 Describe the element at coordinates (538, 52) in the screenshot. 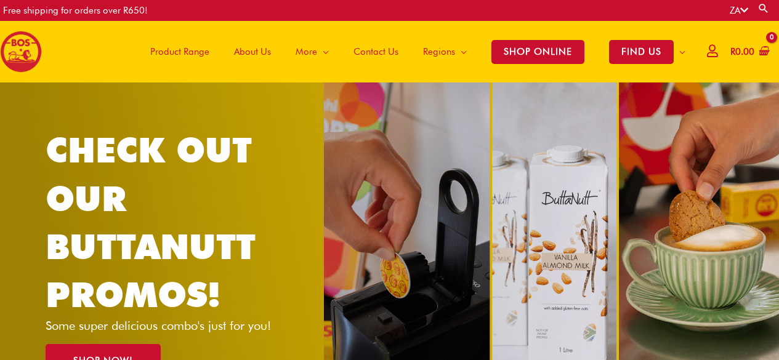

I see `span: SHOP ONLINE` at that location.